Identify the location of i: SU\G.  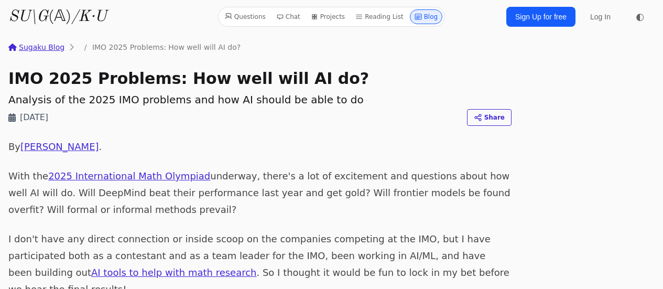
(28, 17).